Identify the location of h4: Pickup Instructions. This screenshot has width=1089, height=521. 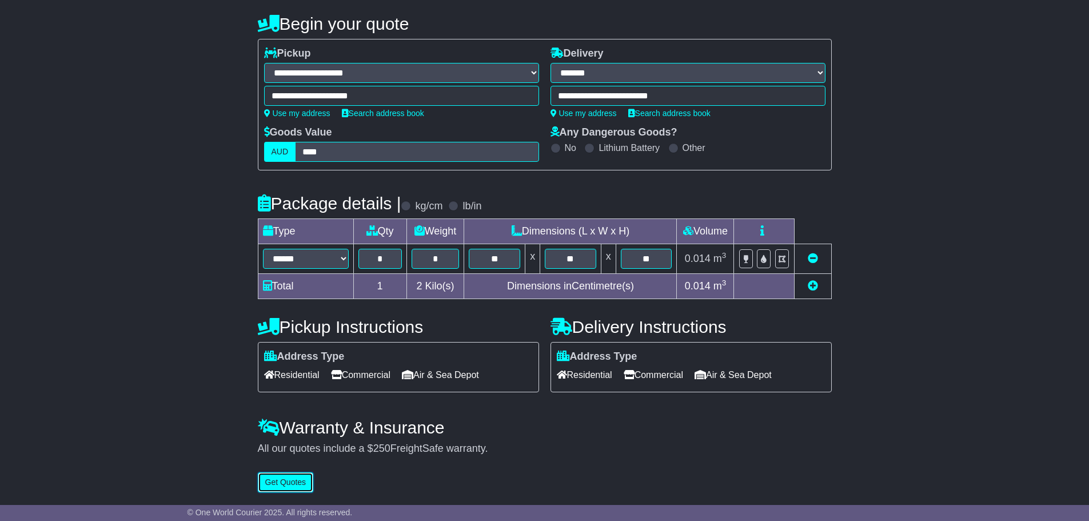
(398, 326).